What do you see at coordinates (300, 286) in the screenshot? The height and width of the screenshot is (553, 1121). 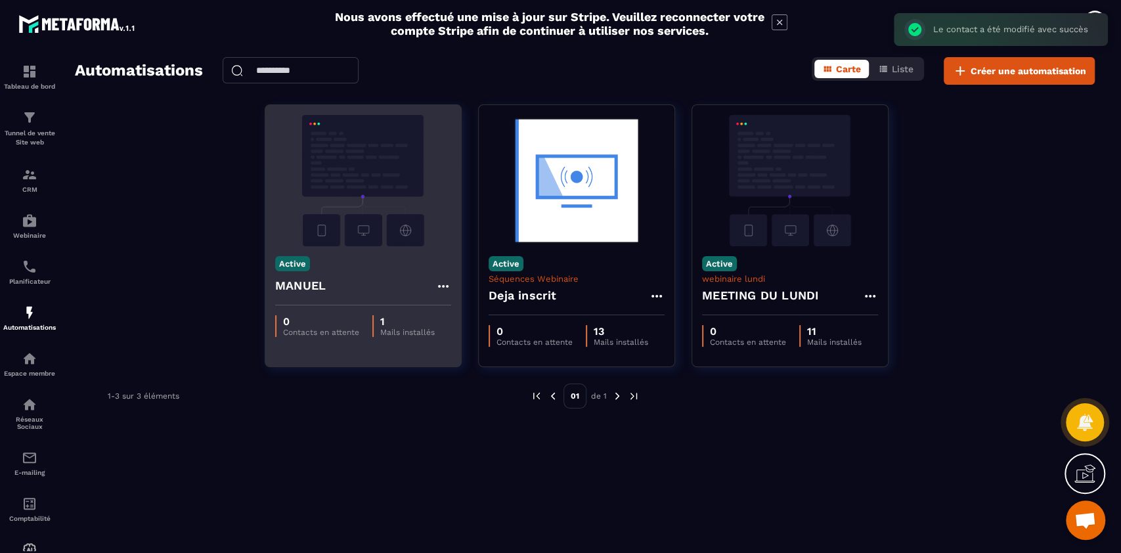 I see `h4: MANUEL` at bounding box center [300, 286].